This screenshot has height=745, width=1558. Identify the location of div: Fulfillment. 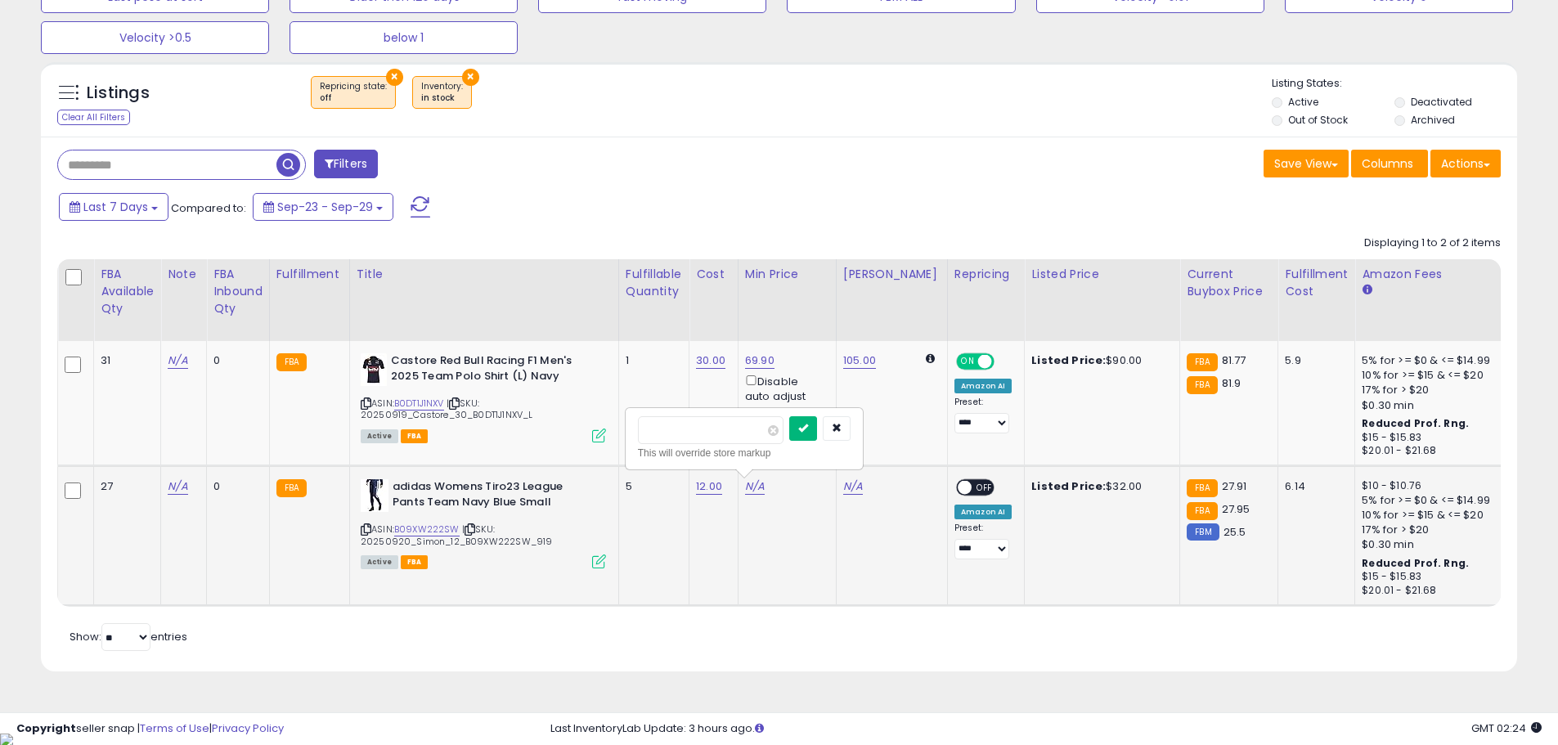
(309, 274).